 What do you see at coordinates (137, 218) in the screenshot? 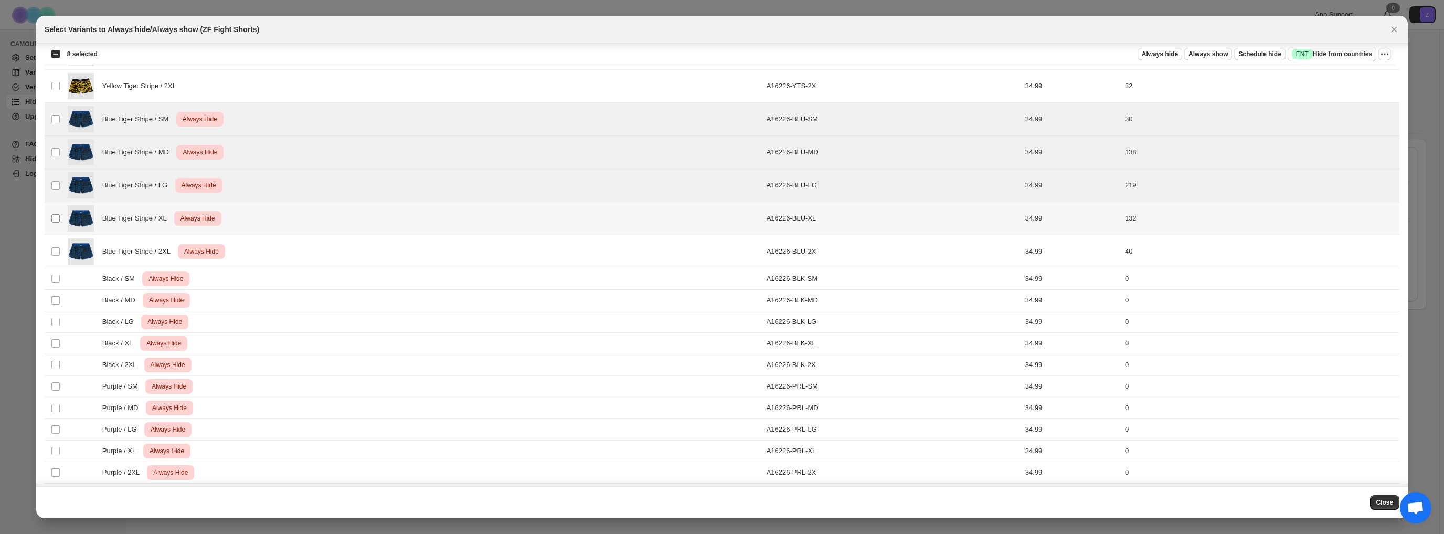
I see `span: Blue Tiger Stripe / XL` at bounding box center [137, 218].